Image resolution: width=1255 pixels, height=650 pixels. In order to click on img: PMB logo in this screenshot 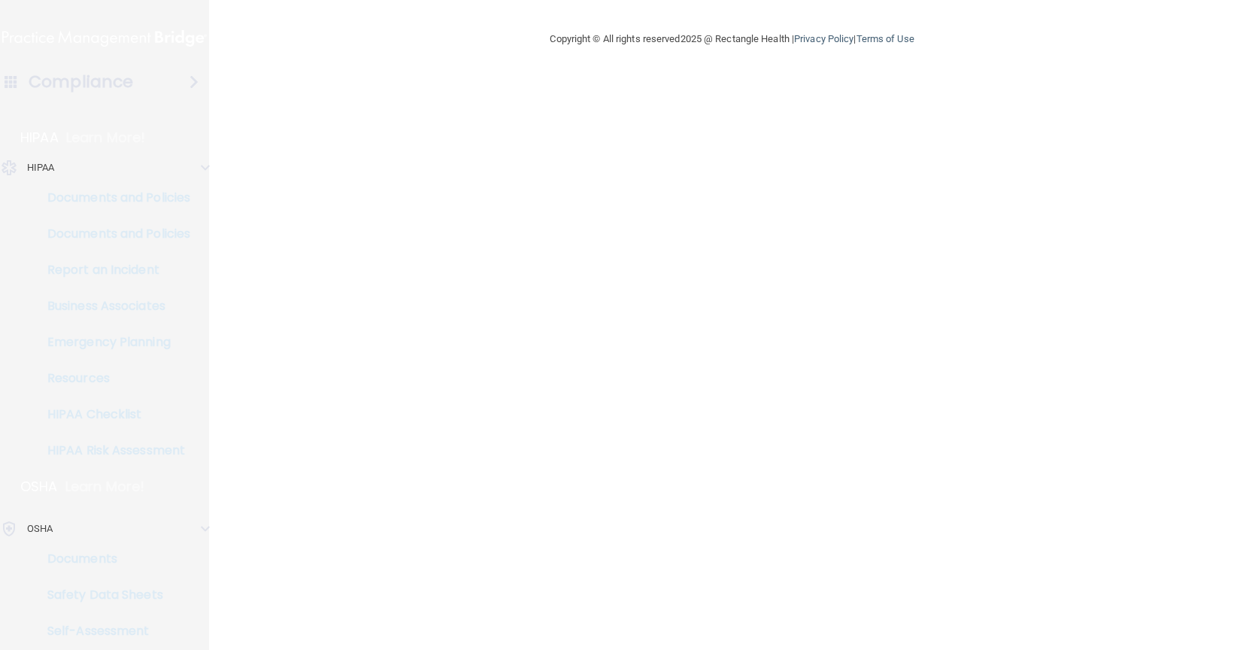, I will do `click(105, 38)`.